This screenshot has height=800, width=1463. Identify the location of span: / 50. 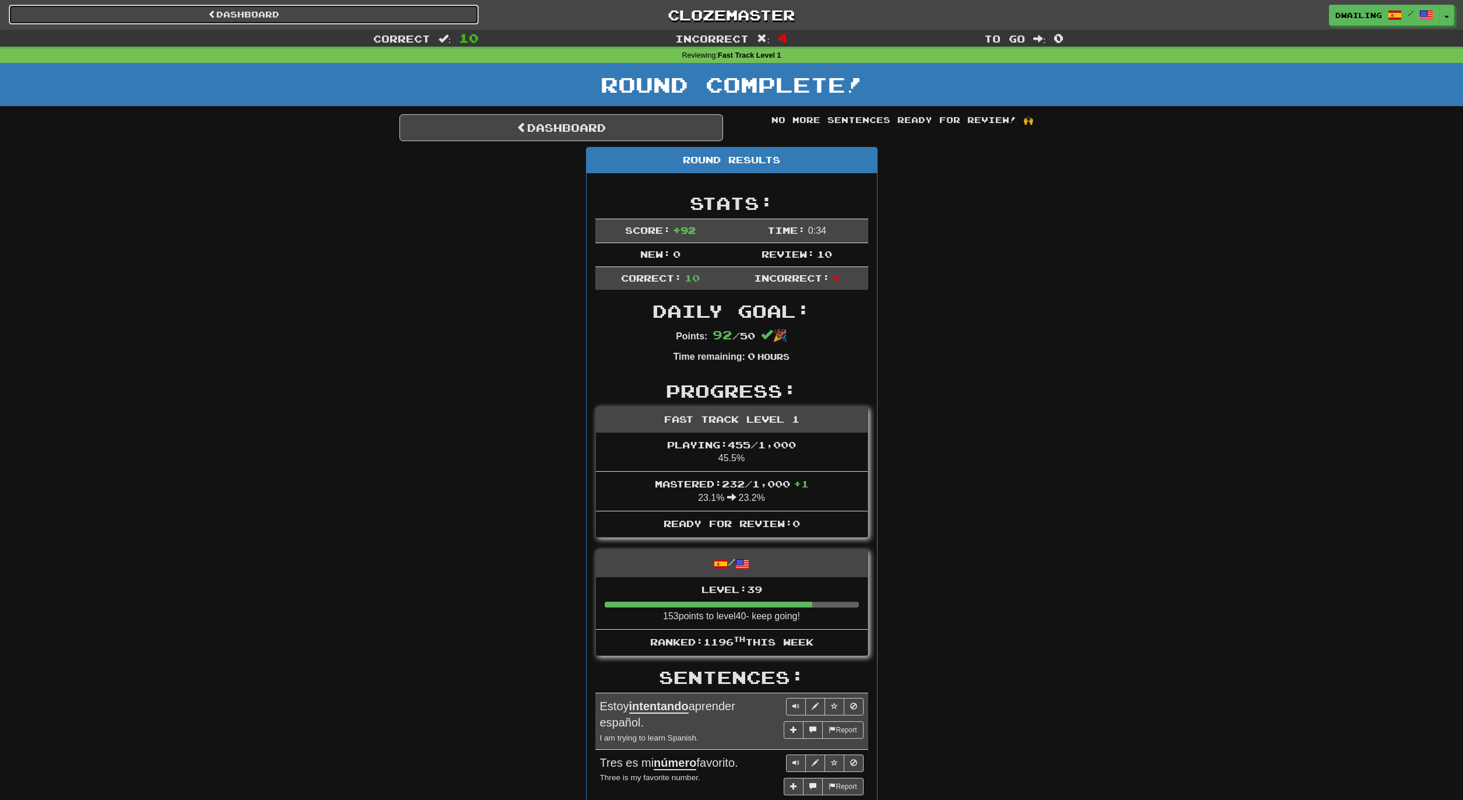
(734, 335).